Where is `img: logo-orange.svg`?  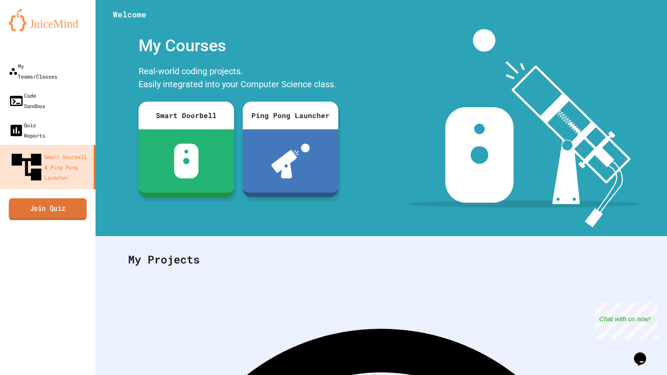 img: logo-orange.svg is located at coordinates (48, 20).